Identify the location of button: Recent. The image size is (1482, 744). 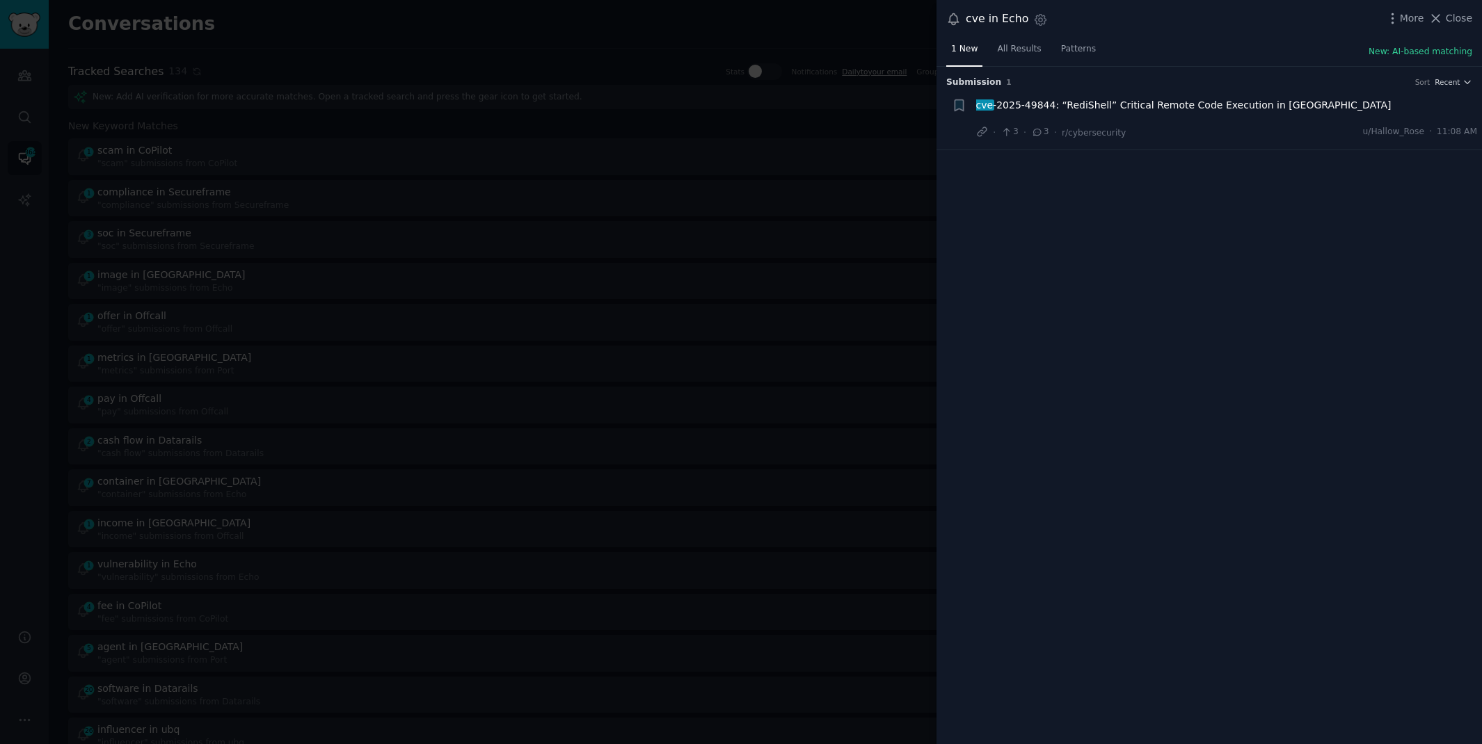
(1453, 82).